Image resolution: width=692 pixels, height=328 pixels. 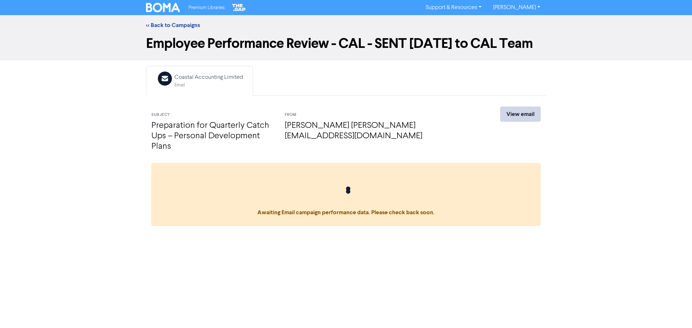 What do you see at coordinates (163, 8) in the screenshot?
I see `img: BOMA Logo` at bounding box center [163, 8].